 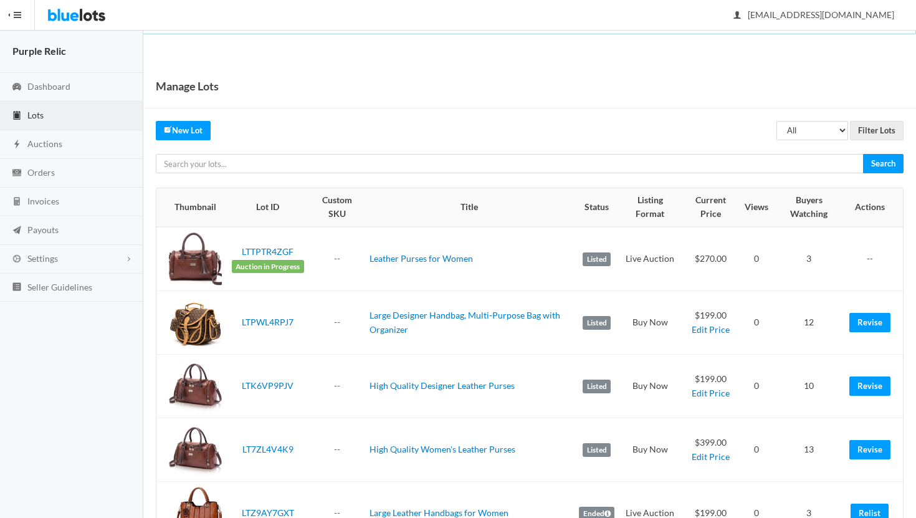 What do you see at coordinates (39, 50) in the screenshot?
I see `strong: Purple Relic` at bounding box center [39, 50].